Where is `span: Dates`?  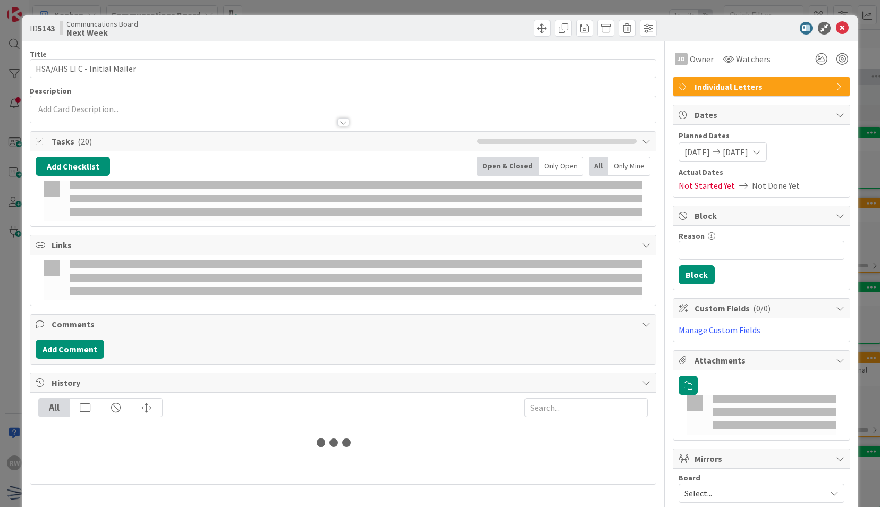 span: Dates is located at coordinates (763, 115).